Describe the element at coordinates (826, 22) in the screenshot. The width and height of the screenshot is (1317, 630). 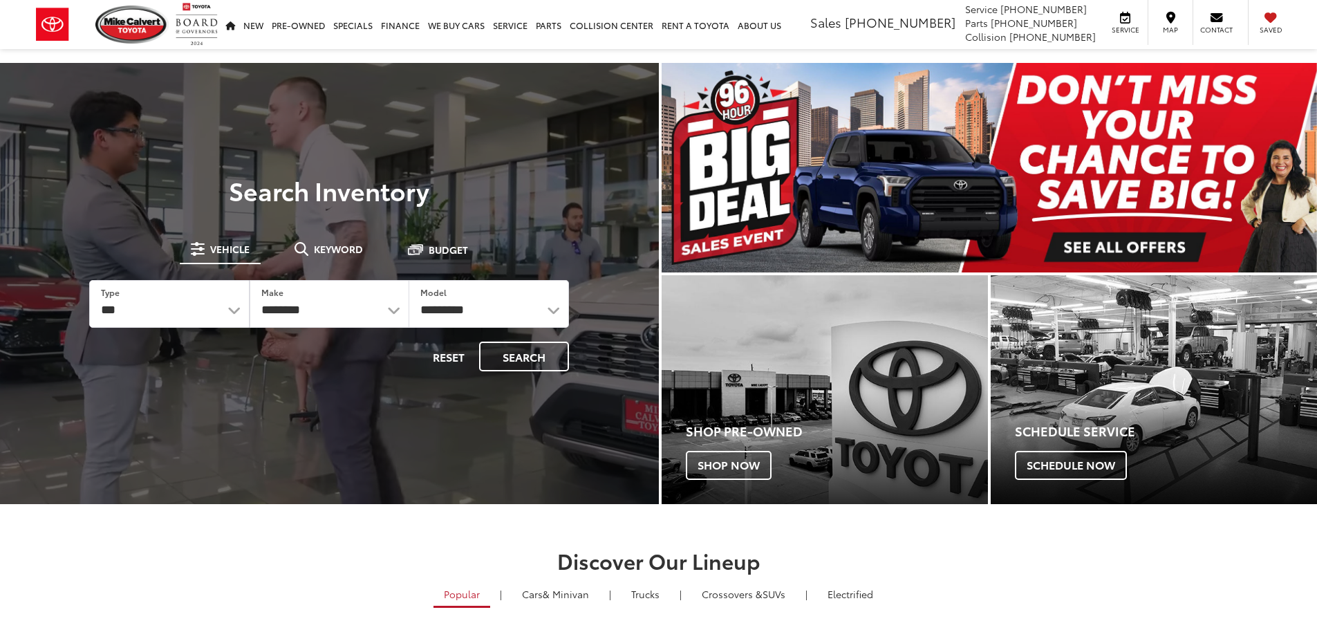
I see `span: Sales` at that location.